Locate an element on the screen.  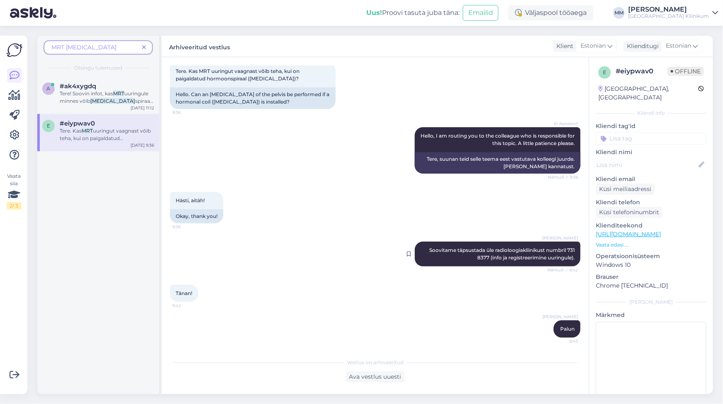
span: Nähtud ✓ 9:36 is located at coordinates (562, 177).